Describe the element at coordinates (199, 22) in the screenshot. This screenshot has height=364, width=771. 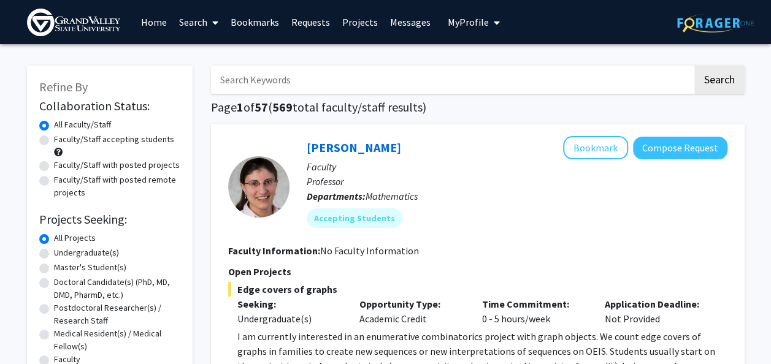
I see `a: Search` at that location.